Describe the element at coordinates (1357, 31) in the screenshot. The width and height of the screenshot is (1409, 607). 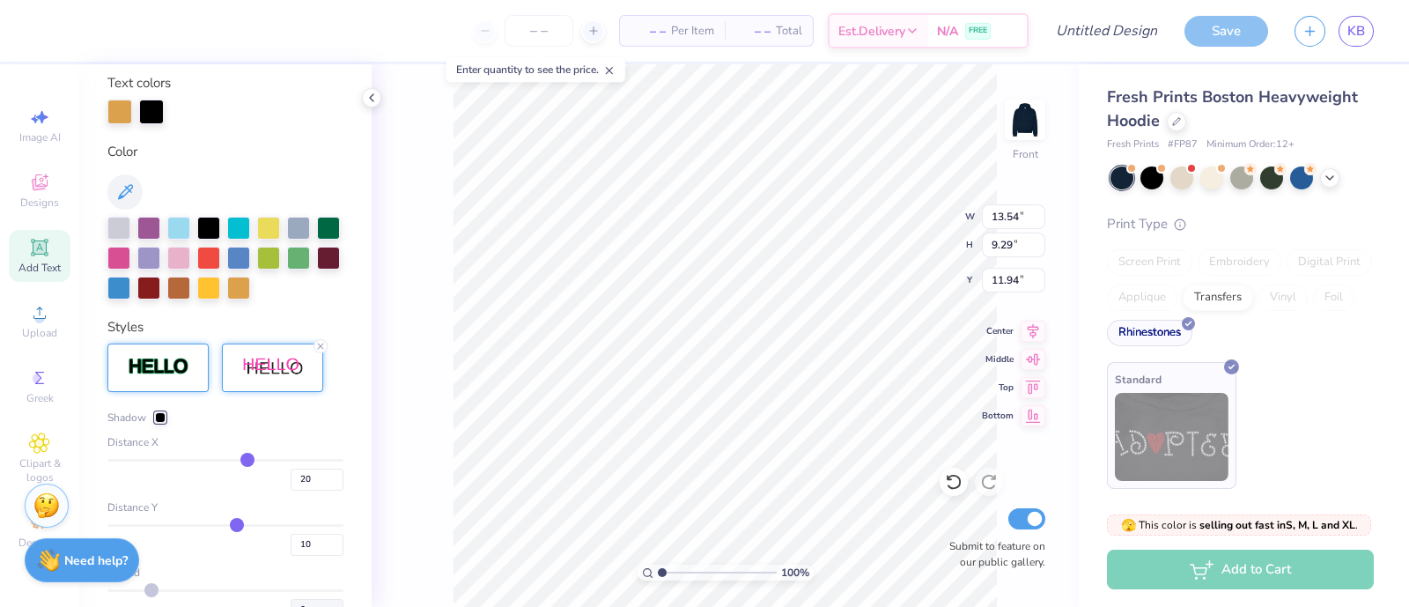
I see `span: KB` at that location.